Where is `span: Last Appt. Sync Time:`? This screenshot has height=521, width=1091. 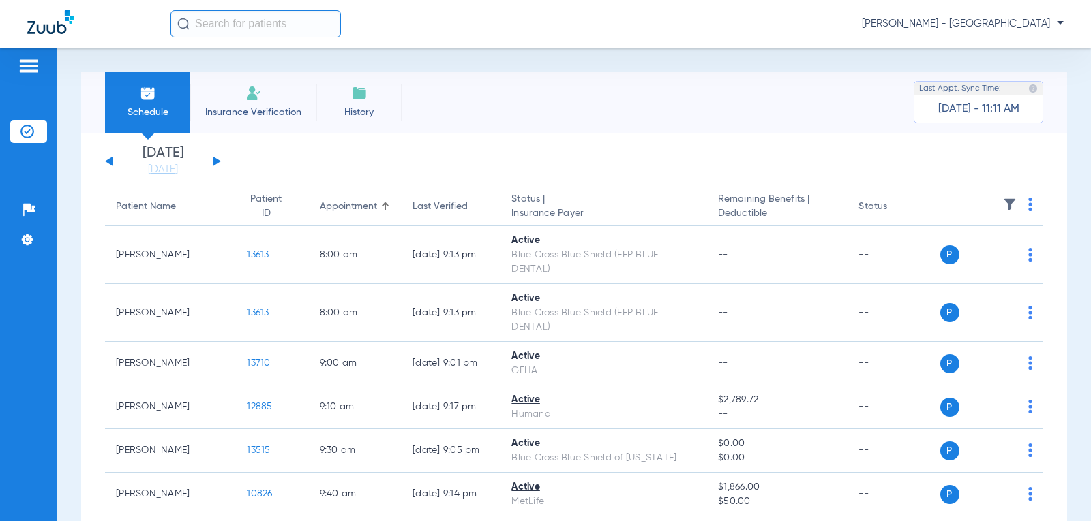
span: Last Appt. Sync Time: is located at coordinates (960, 89).